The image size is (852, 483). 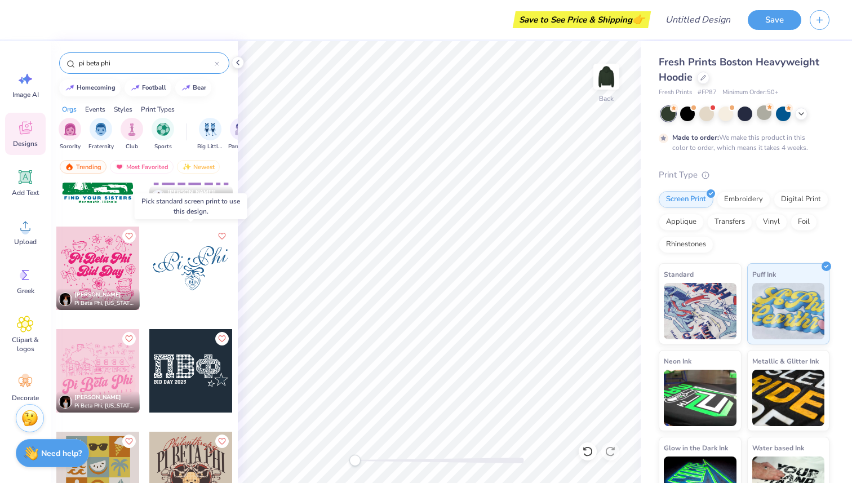 I want to click on span: Neon Ink, so click(x=678, y=361).